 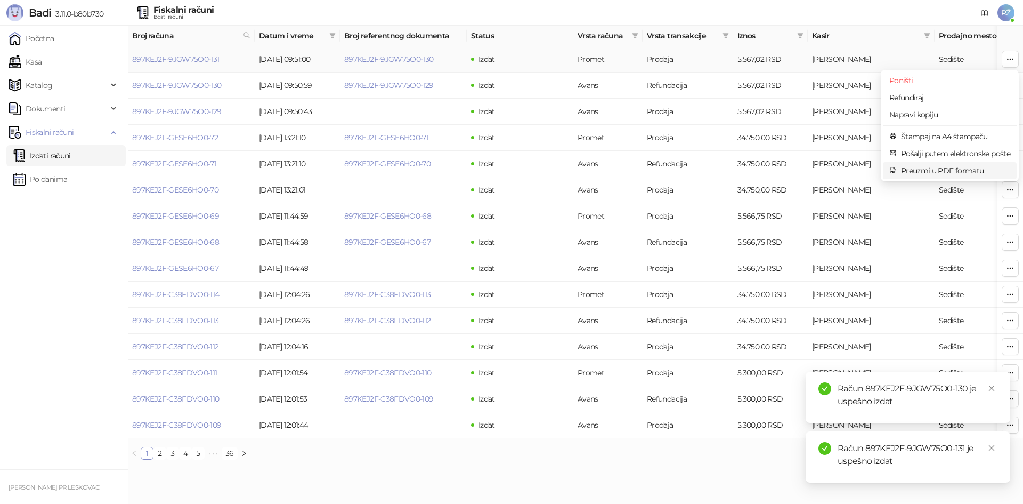 I want to click on td: 897KEJ2F-9JGW75O0-129, so click(x=191, y=111).